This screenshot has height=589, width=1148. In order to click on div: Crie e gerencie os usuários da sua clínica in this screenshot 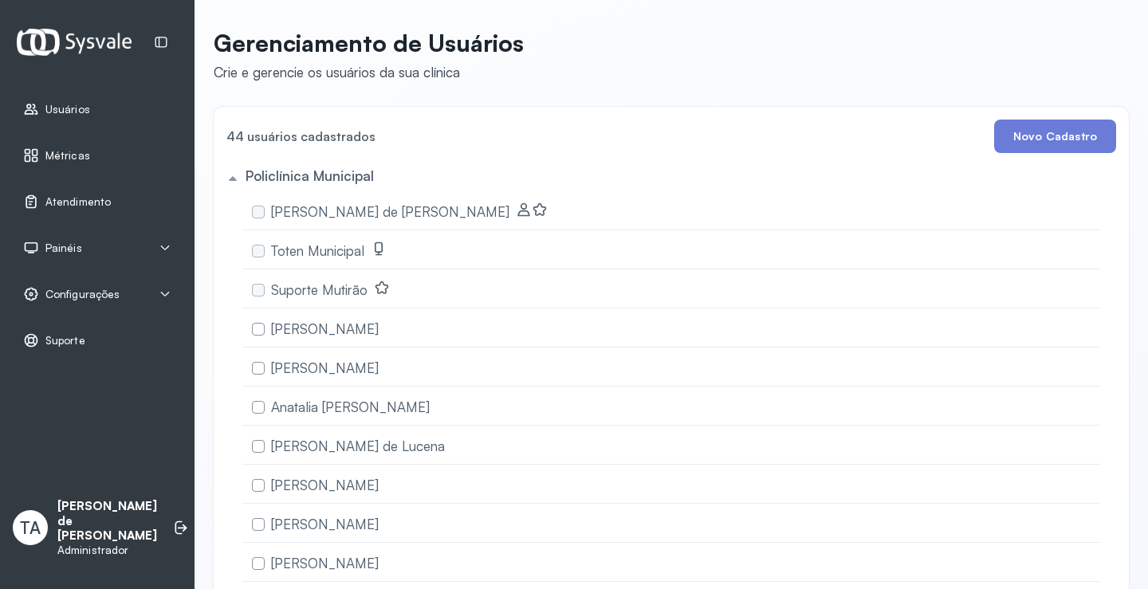, I will do `click(368, 72)`.